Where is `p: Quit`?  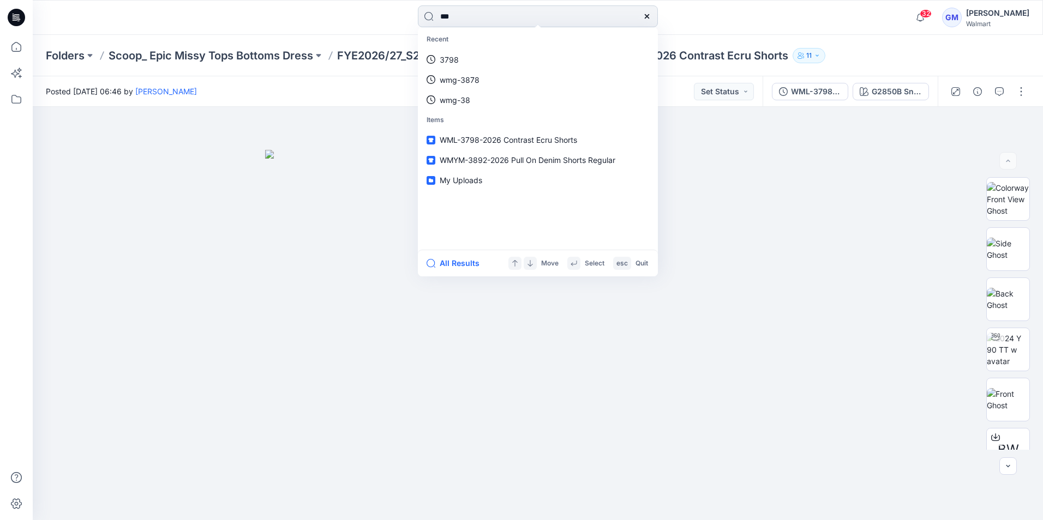 p: Quit is located at coordinates (642, 264).